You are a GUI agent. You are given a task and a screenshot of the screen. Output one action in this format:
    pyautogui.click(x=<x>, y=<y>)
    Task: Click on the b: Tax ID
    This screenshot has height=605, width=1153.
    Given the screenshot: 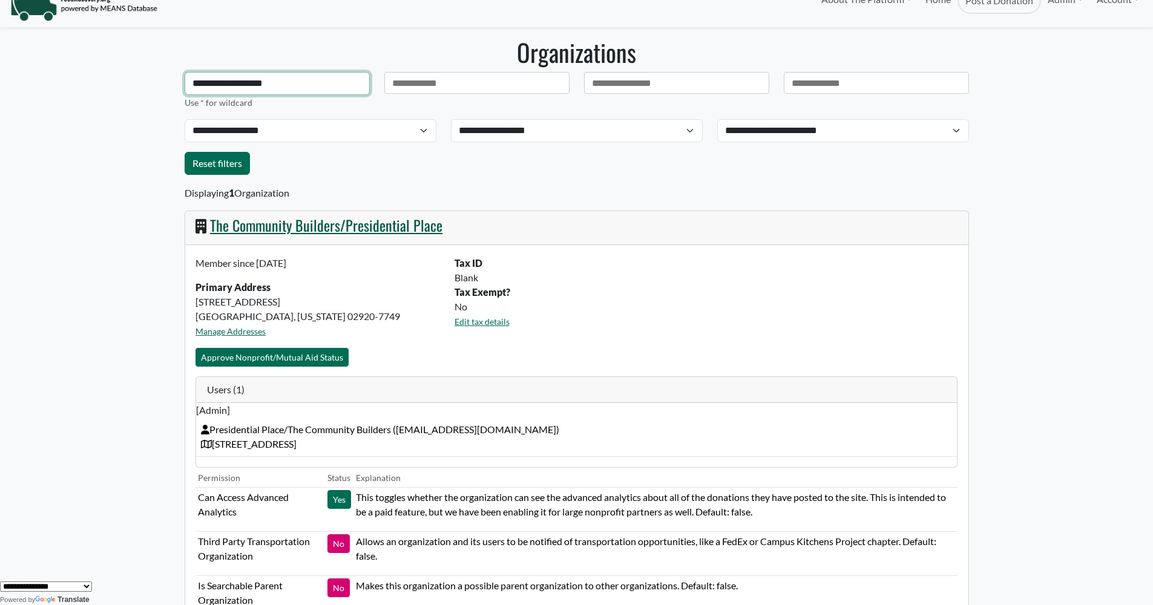 What is the action you would take?
    pyautogui.click(x=469, y=263)
    